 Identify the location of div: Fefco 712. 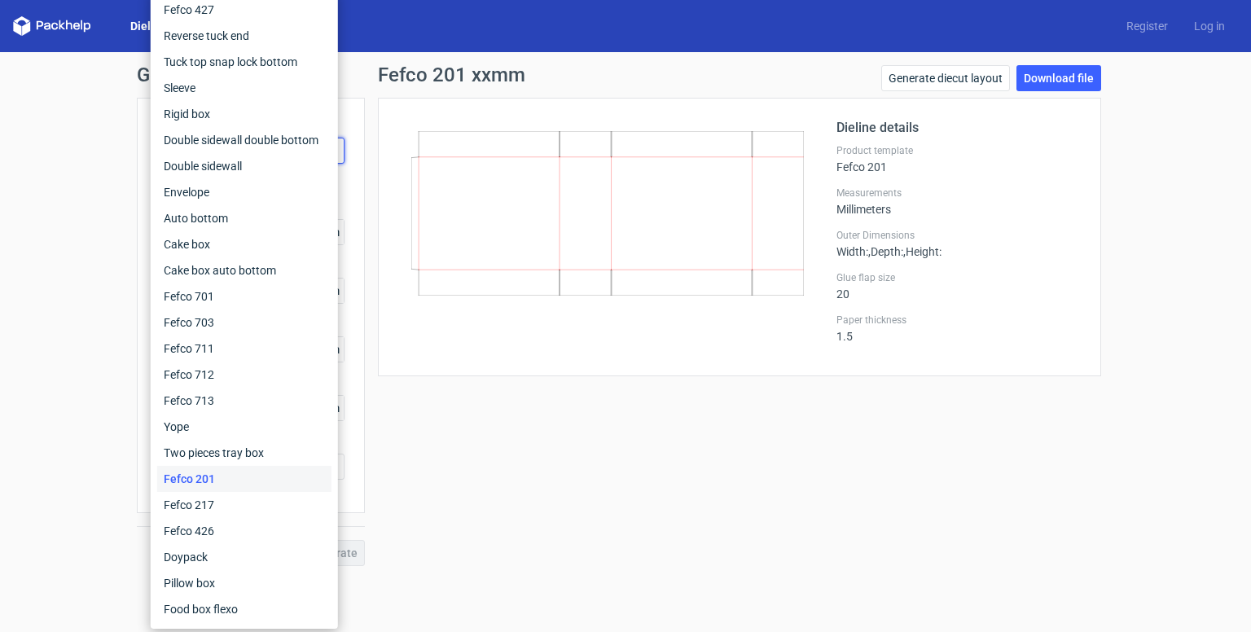
(244, 374).